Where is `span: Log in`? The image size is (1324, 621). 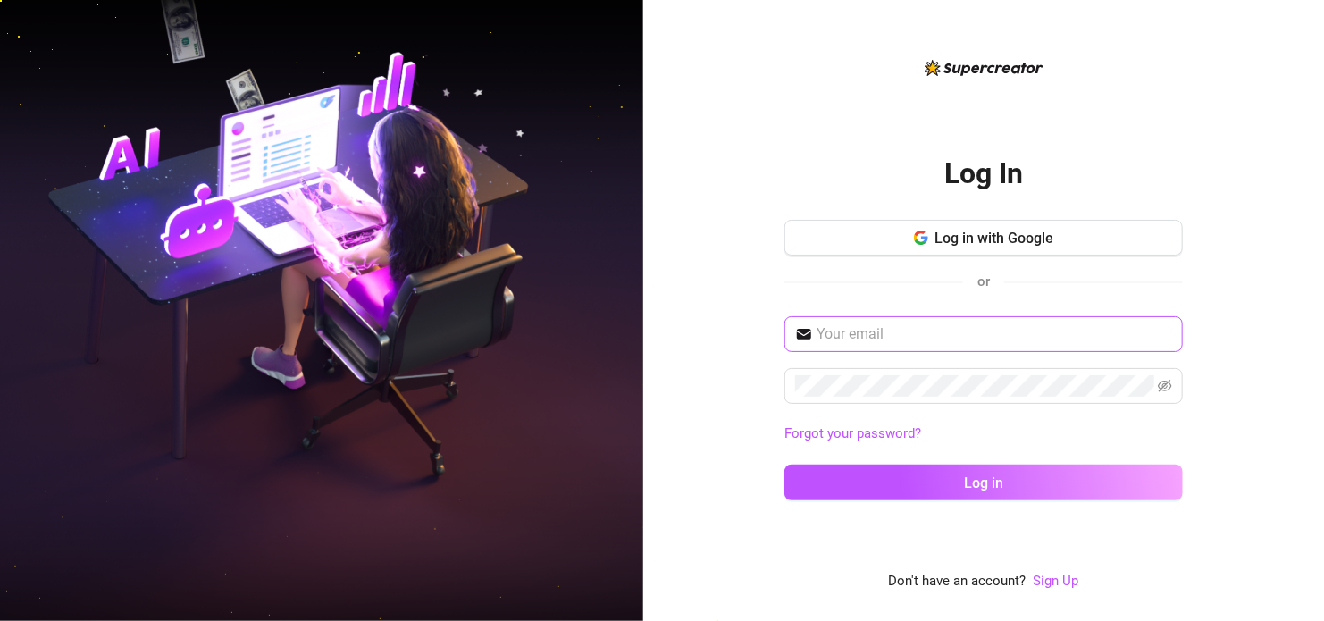 span: Log in is located at coordinates (983, 482).